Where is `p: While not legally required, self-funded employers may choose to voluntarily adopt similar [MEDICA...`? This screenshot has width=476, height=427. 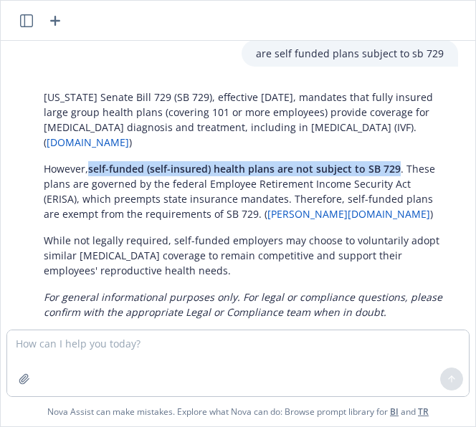 p: While not legally required, self-funded employers may choose to voluntarily adopt similar [MEDICA... is located at coordinates (244, 255).